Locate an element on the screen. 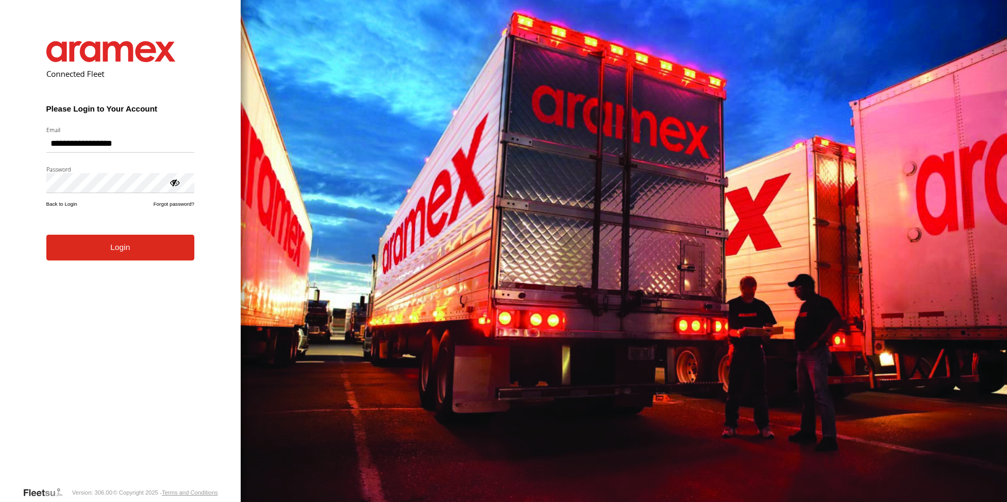  label: Email is located at coordinates (120, 130).